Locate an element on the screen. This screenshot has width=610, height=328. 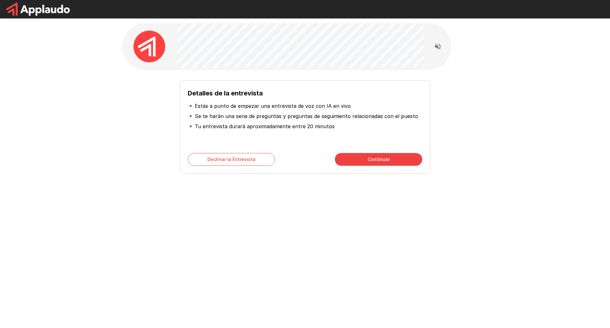
img: applaudo_avatar.png is located at coordinates (149, 46).